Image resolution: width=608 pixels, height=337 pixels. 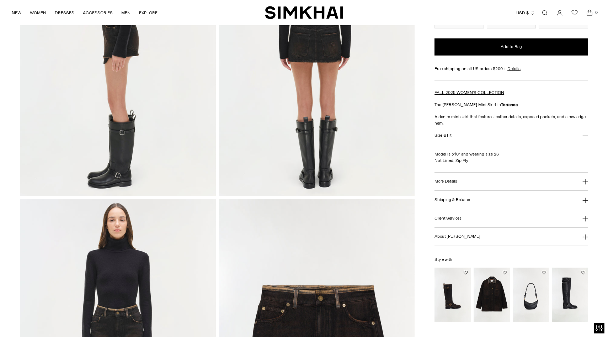 What do you see at coordinates (570, 294) in the screenshot?
I see `img: Noah Leather Over The Knee Boot` at bounding box center [570, 294].